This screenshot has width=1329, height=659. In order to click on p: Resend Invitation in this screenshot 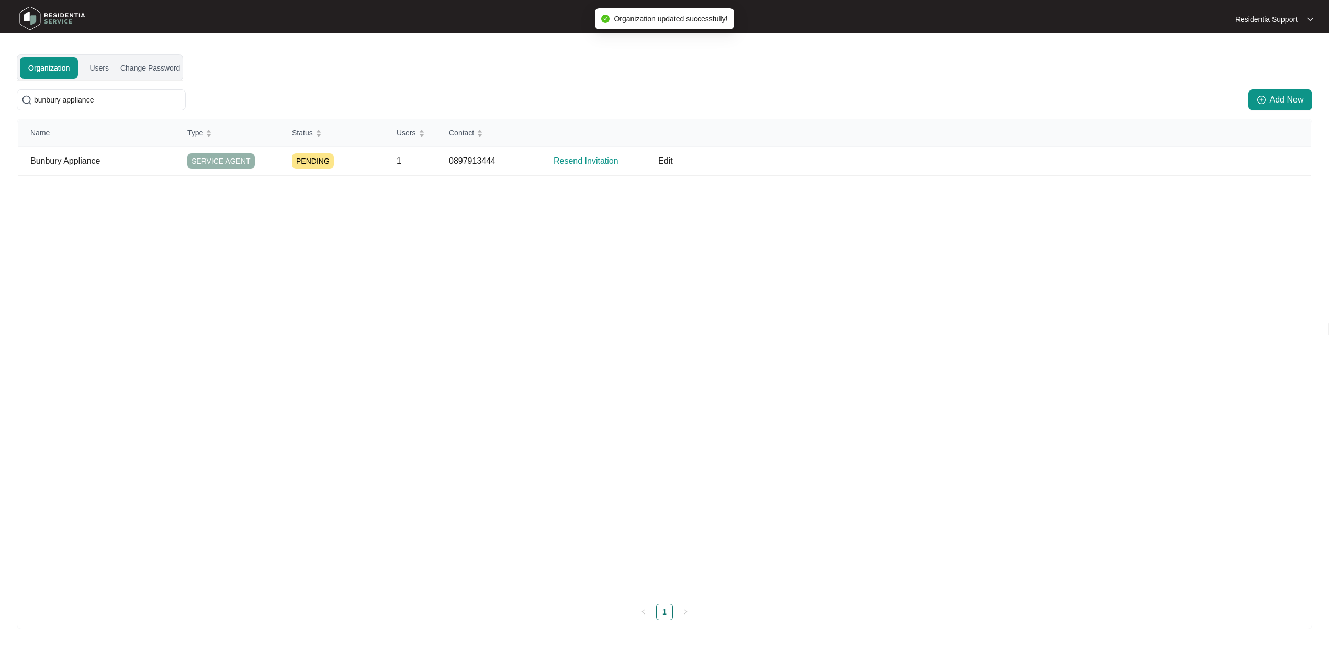, I will do `click(600, 161)`.